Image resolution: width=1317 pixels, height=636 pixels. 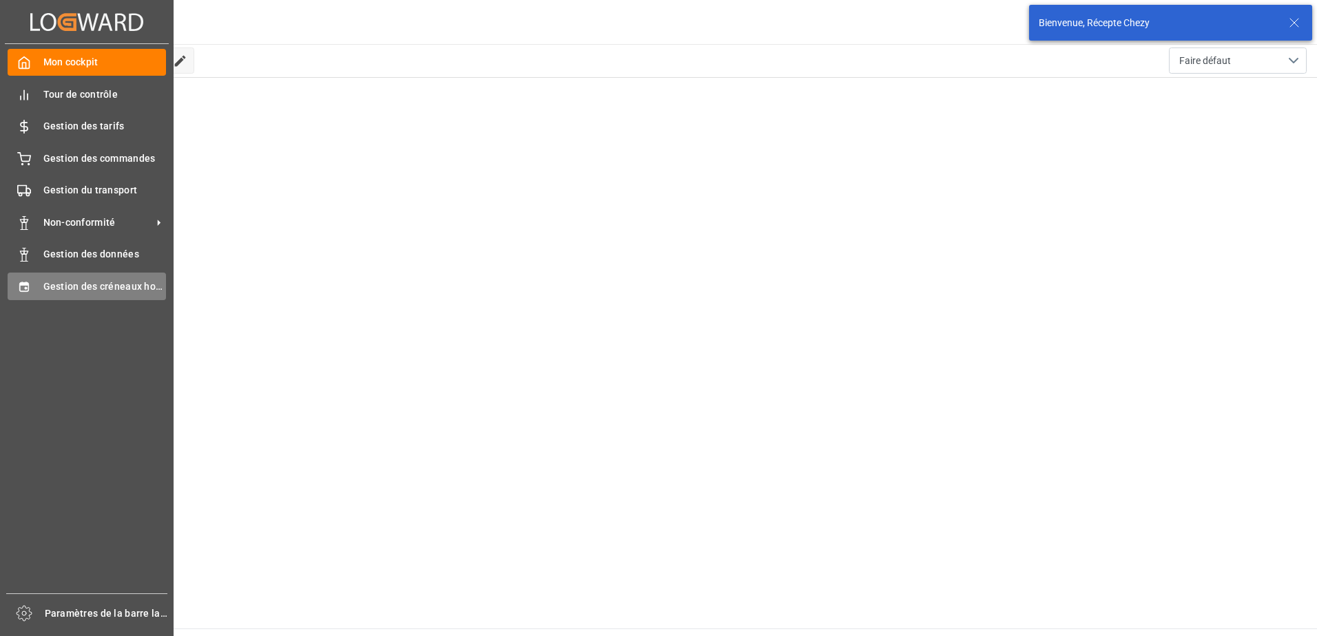 What do you see at coordinates (106, 614) in the screenshot?
I see `span: Paramètres de la barre latérale` at bounding box center [106, 614].